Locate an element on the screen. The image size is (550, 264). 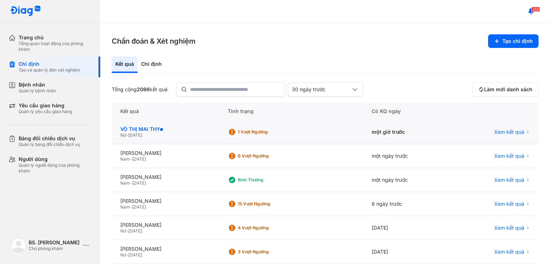
div: Quản lý người dùng của phòng khám is located at coordinates (55, 168).